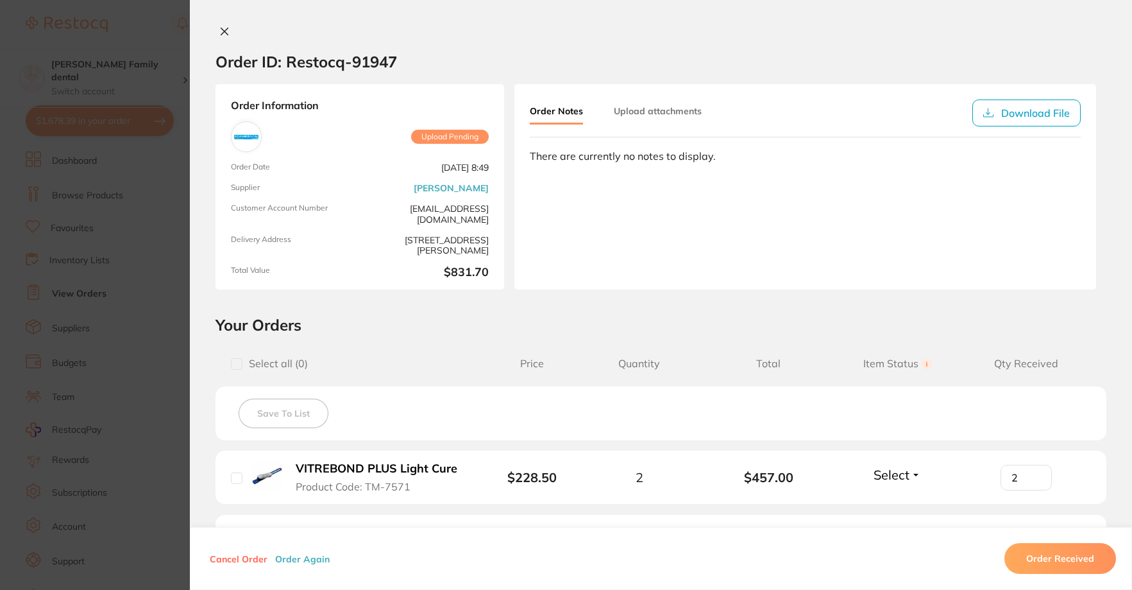  What do you see at coordinates (658, 111) in the screenshot?
I see `button: Upload attachments` at bounding box center [658, 111].